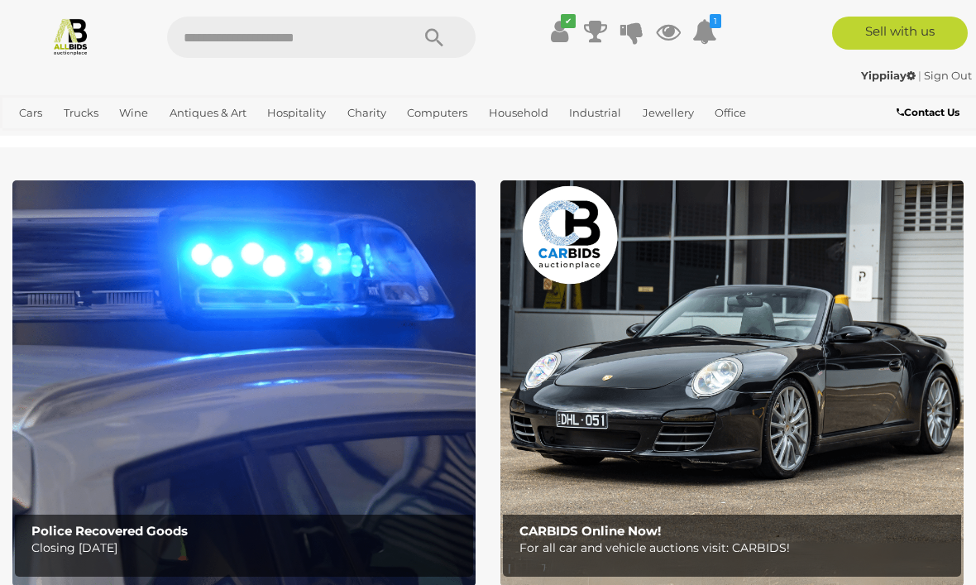 This screenshot has width=976, height=585. Describe the element at coordinates (81, 113) in the screenshot. I see `a: Trucks` at that location.